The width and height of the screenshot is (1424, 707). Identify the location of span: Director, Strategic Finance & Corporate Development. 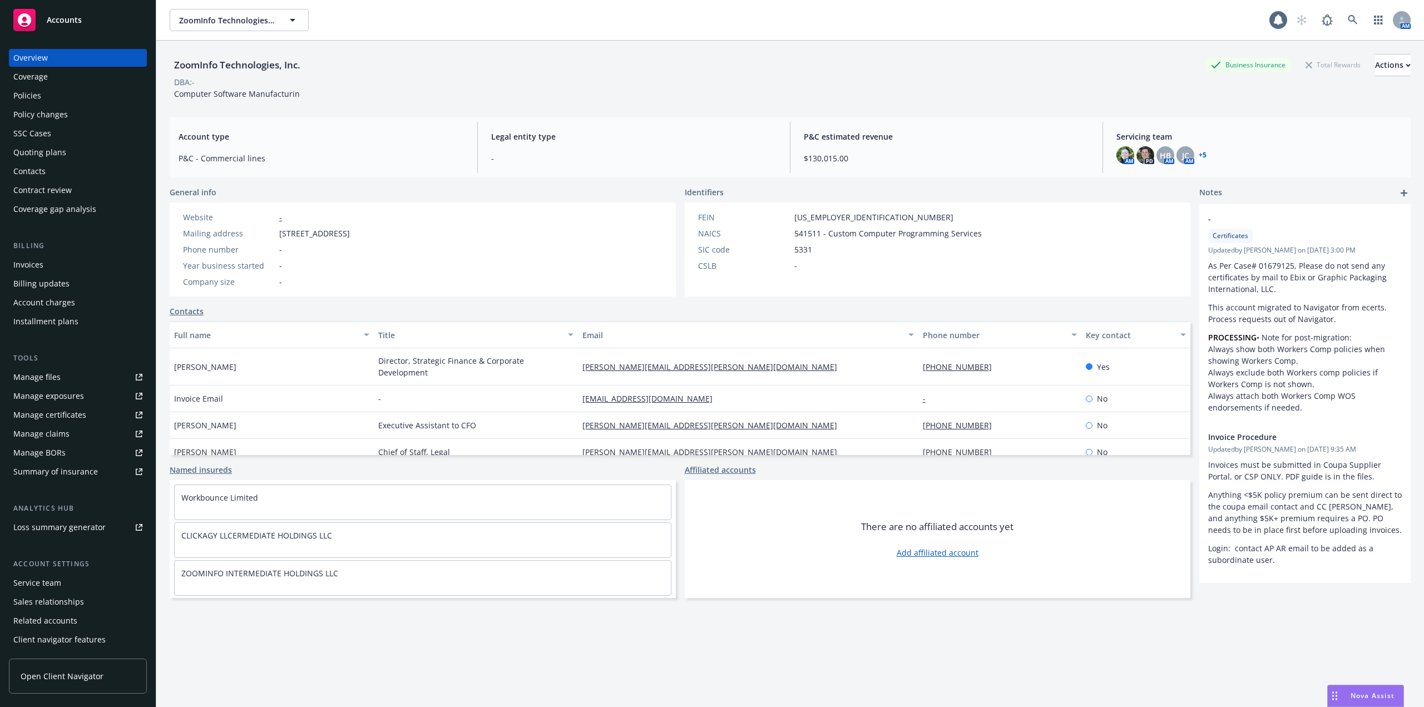
(476, 367).